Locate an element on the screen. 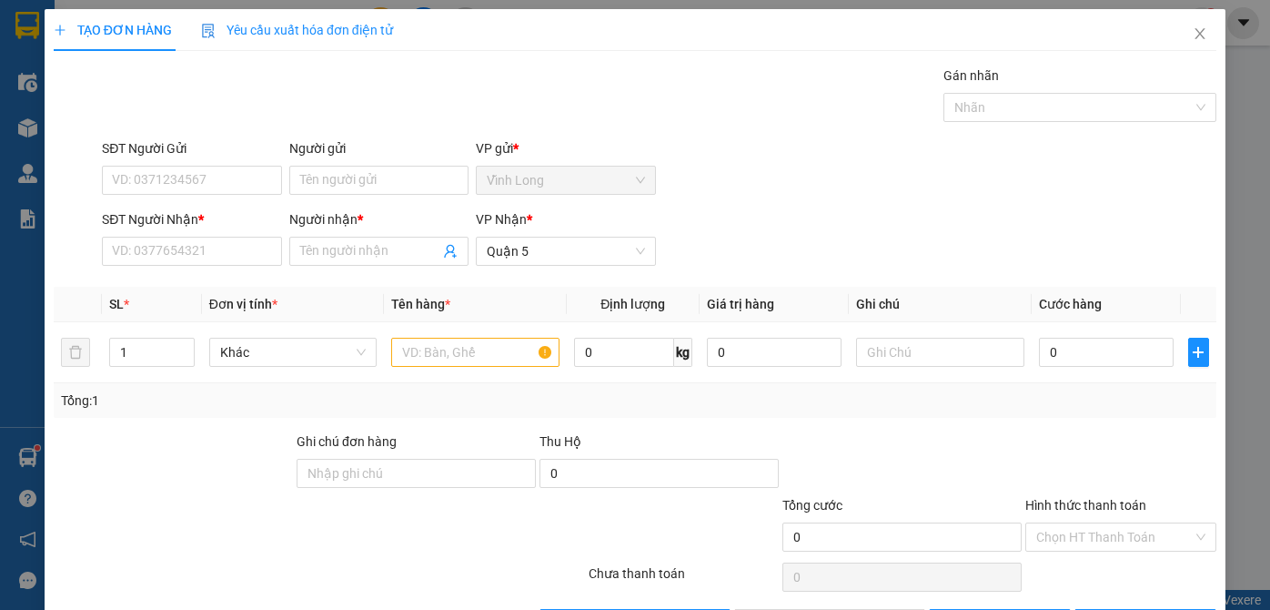  div: Người nhận is located at coordinates (379, 219).